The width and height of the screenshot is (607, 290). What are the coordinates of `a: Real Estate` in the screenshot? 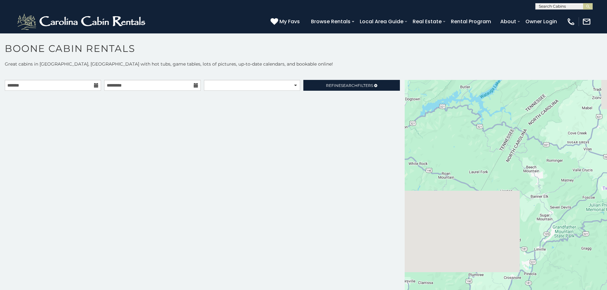 It's located at (427, 21).